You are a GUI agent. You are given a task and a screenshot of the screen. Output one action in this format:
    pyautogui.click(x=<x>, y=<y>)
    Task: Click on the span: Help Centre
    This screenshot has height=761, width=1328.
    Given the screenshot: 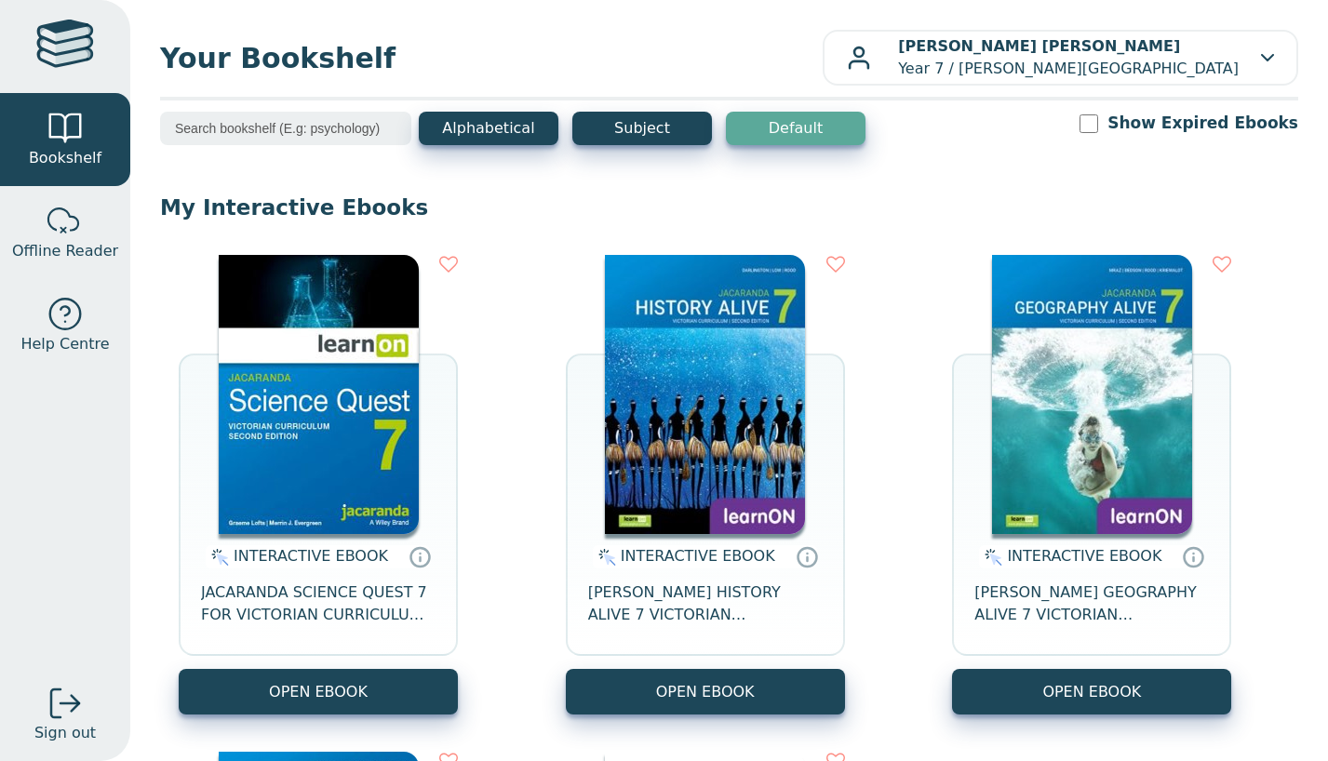 What is the action you would take?
    pyautogui.click(x=64, y=344)
    